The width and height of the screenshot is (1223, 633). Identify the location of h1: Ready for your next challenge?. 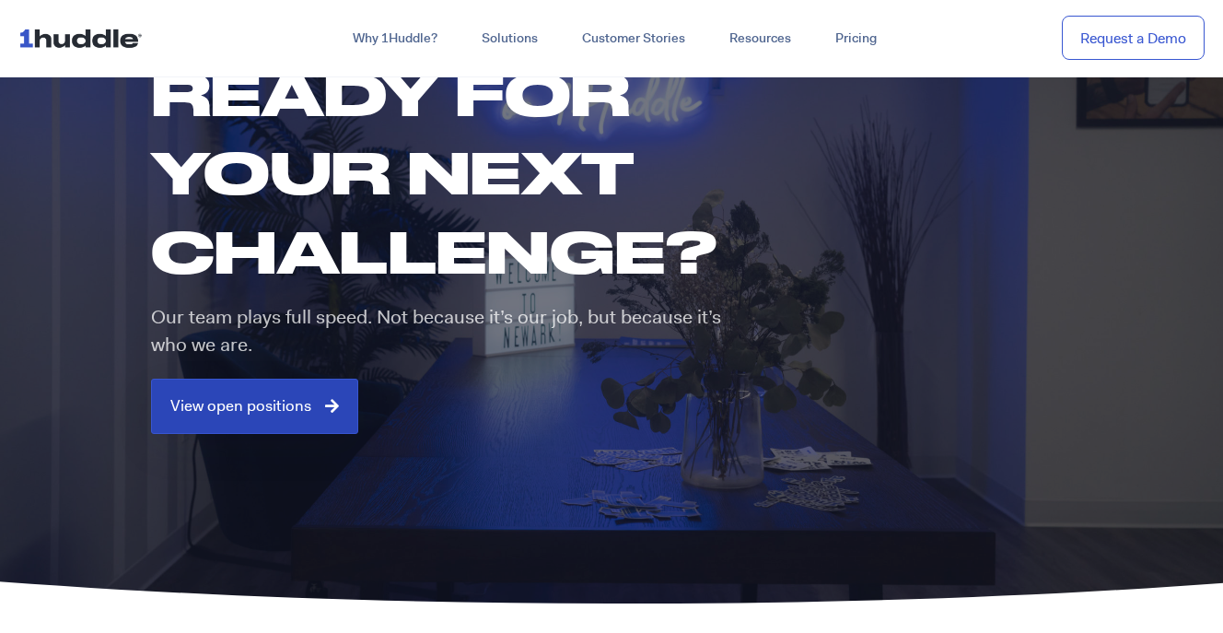
(453, 172).